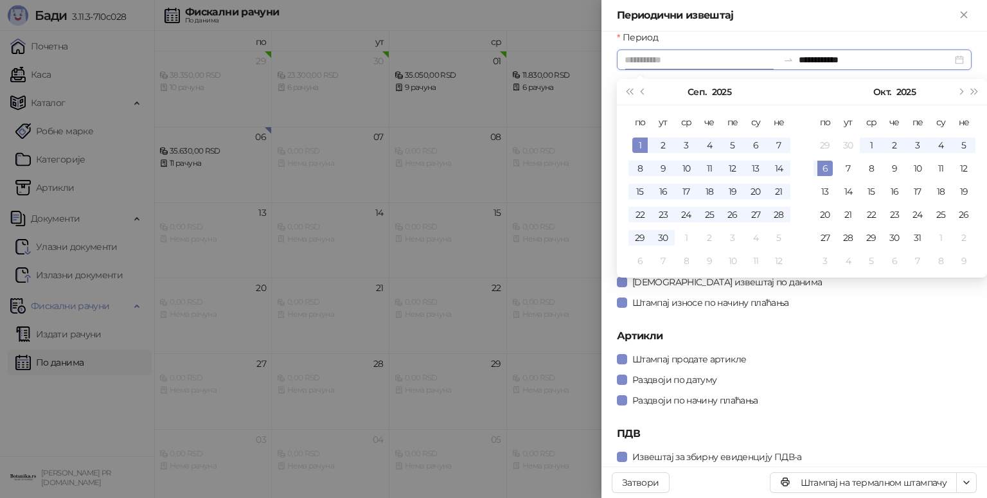  What do you see at coordinates (960, 92) in the screenshot?
I see `button: Следећи месец (PageDown)` at bounding box center [960, 92].